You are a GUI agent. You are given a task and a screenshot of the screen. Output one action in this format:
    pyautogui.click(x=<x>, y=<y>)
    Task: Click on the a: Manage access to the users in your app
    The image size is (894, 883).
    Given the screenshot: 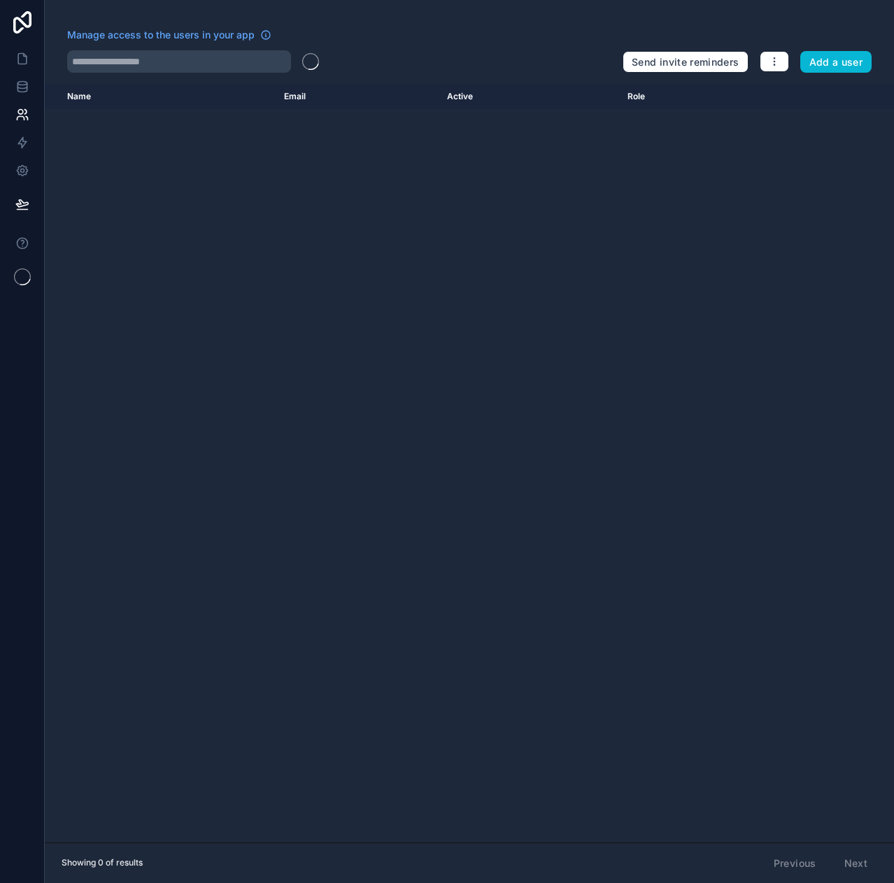 What is the action you would take?
    pyautogui.click(x=169, y=35)
    